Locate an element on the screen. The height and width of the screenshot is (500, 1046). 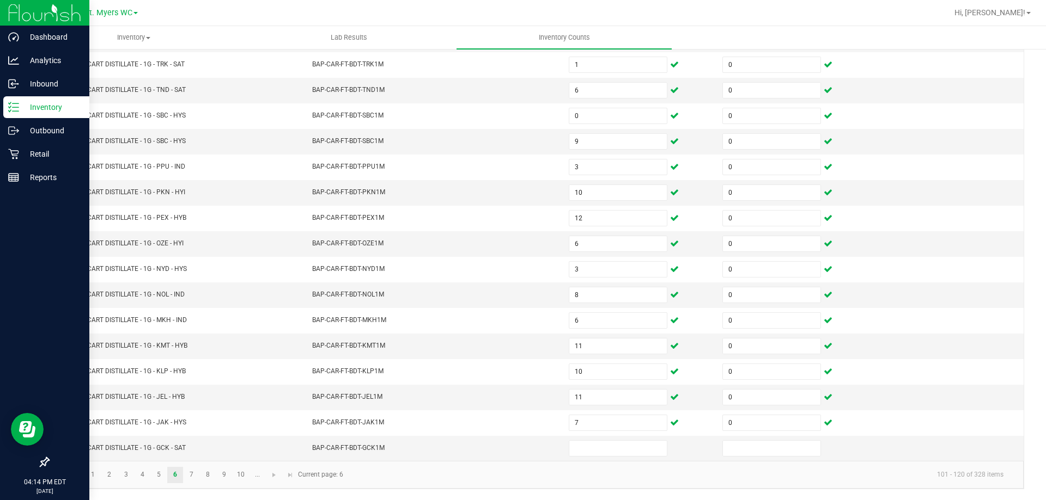
span: Lab Results is located at coordinates (349, 38).